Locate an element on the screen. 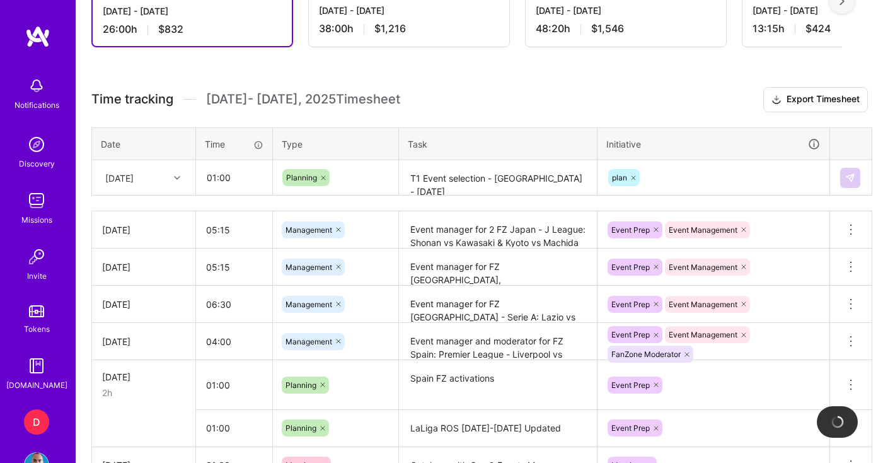 This screenshot has height=463, width=883. span: FanZone Moderator is located at coordinates (646, 354).